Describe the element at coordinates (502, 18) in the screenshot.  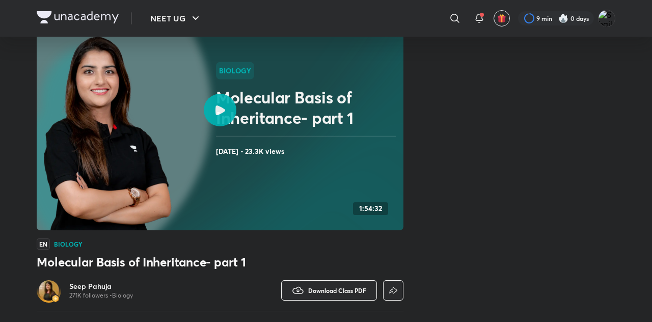
I see `button: avatar` at that location.